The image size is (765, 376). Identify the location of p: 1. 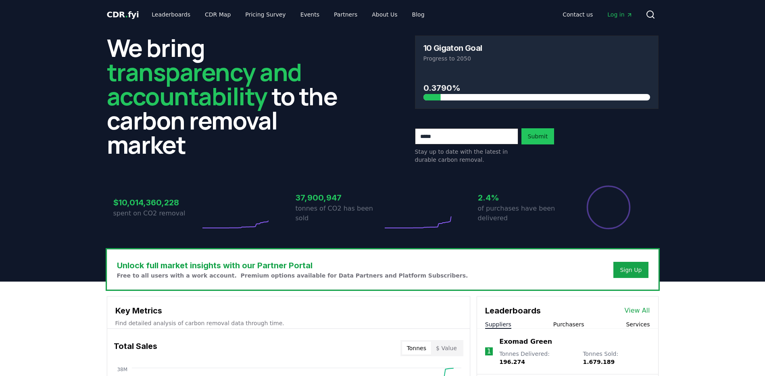
(489, 351).